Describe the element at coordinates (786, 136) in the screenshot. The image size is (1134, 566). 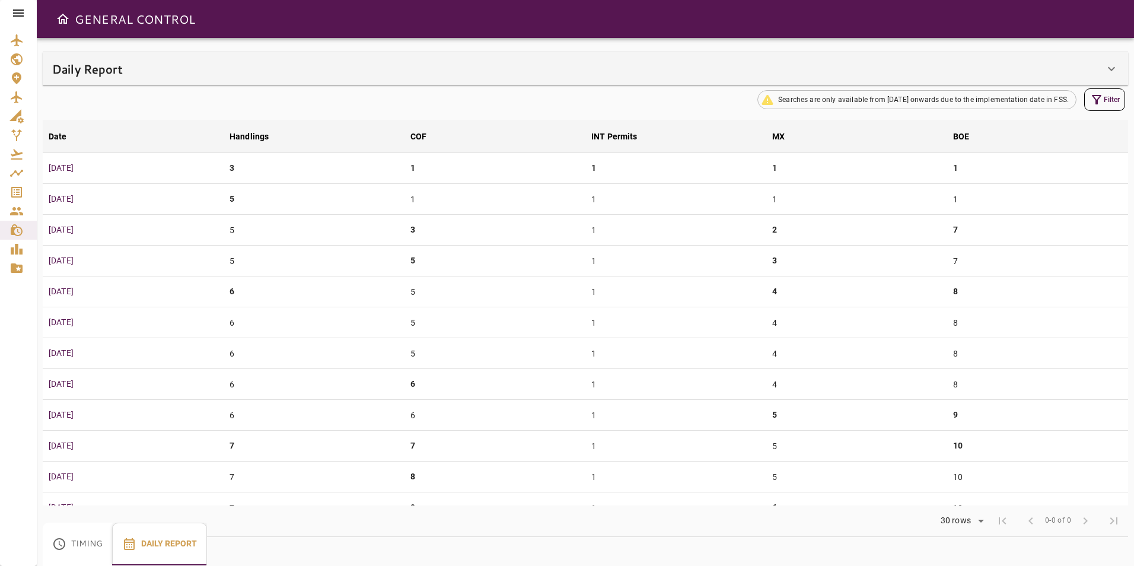
I see `span: MX` at that location.